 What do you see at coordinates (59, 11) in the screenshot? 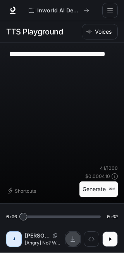
I see `p: Inworld AI Demos` at bounding box center [59, 11].